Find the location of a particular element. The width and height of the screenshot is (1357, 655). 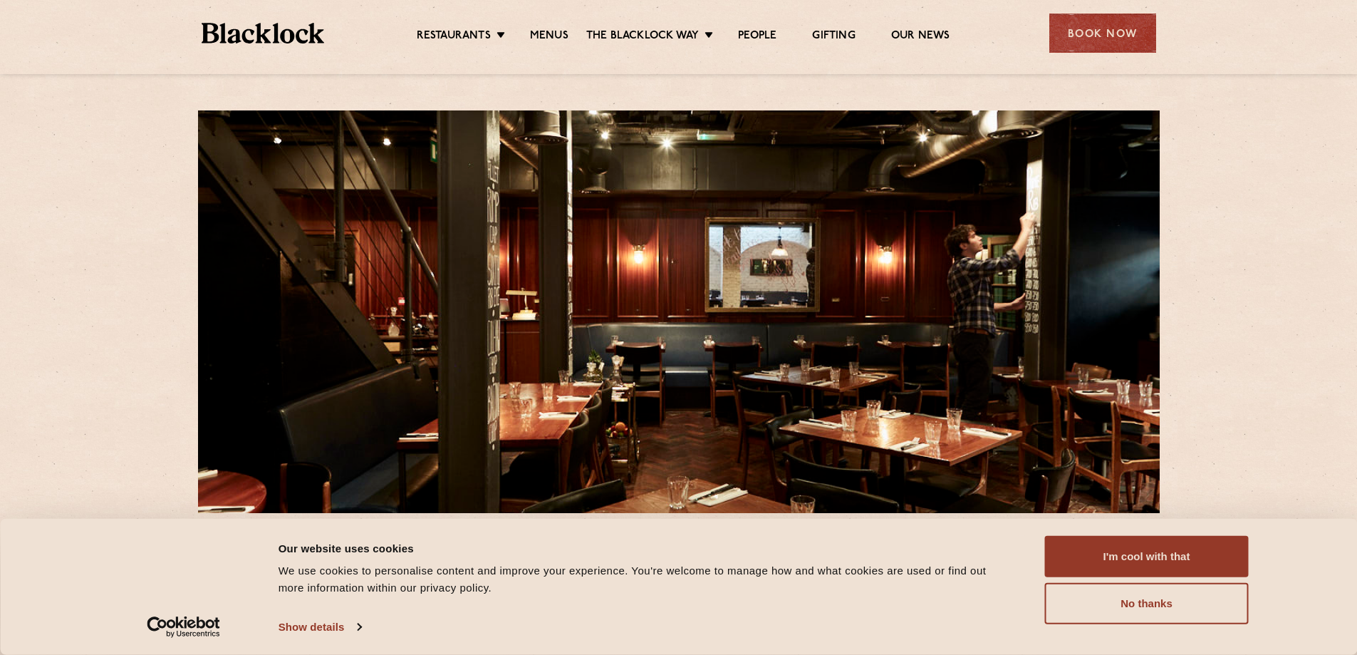

button: No thanks is located at coordinates (1147, 604).